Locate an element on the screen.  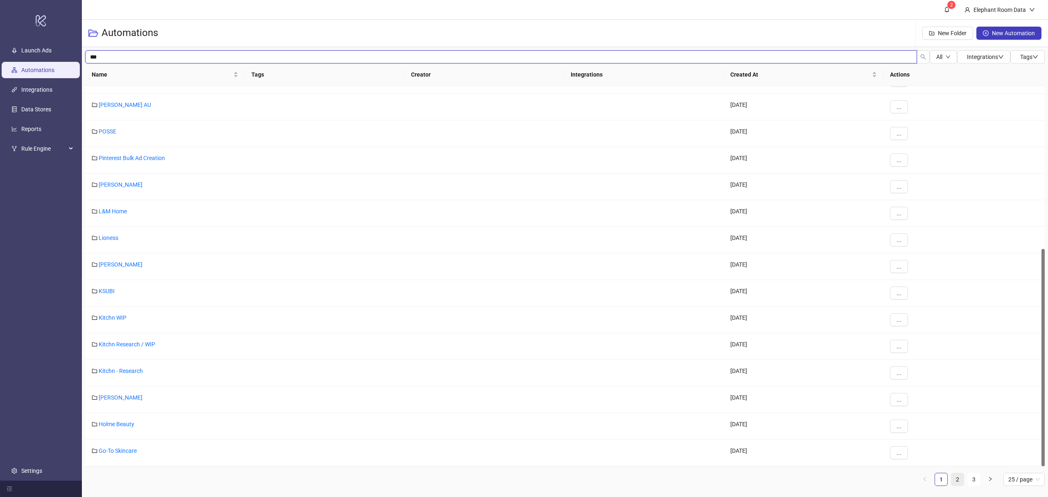
li: 3 is located at coordinates (974, 479).